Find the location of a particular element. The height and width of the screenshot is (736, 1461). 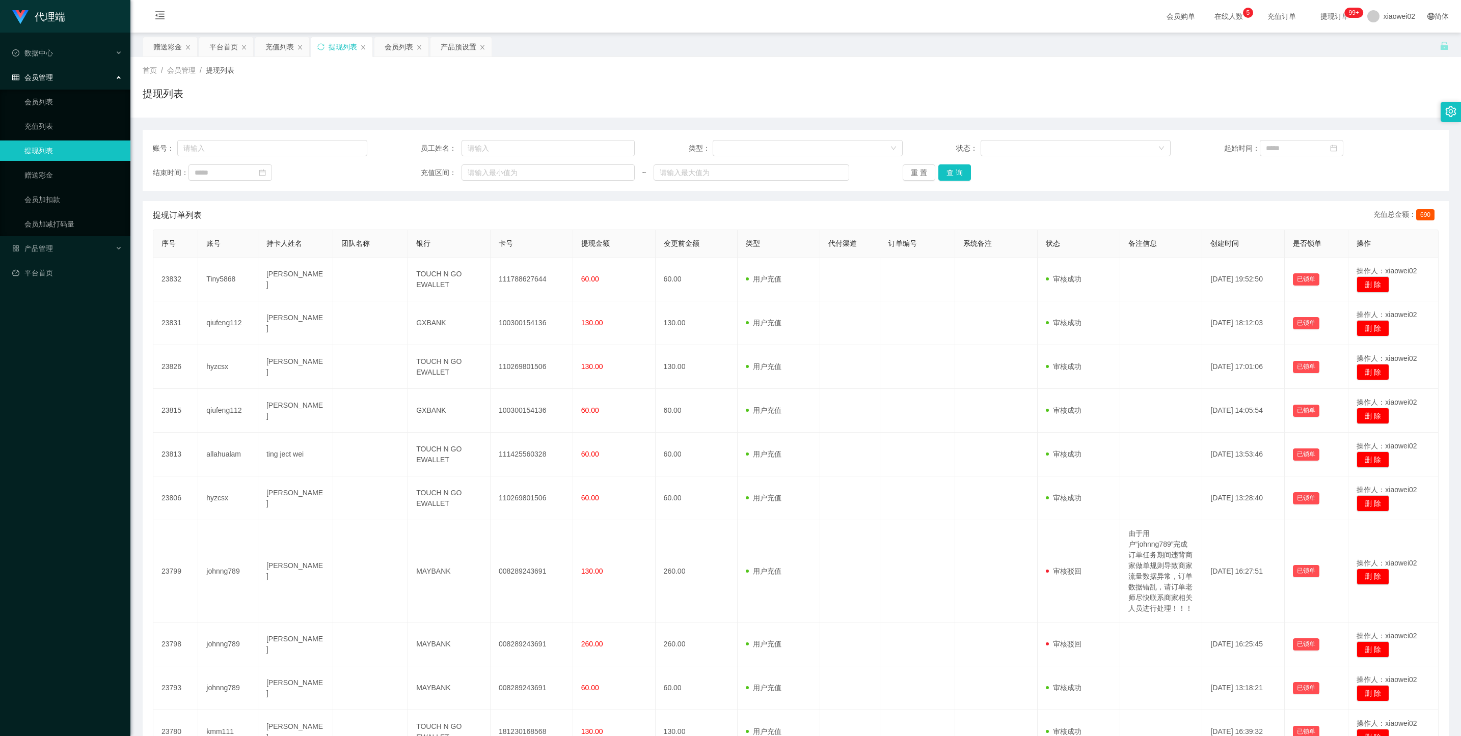

span: 代付渠道 is located at coordinates (842, 243).